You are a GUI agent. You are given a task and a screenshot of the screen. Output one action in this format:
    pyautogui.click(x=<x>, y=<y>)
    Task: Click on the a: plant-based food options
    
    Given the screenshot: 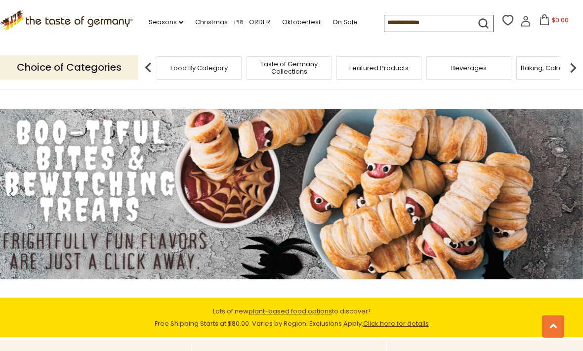 What is the action you would take?
    pyautogui.click(x=290, y=311)
    